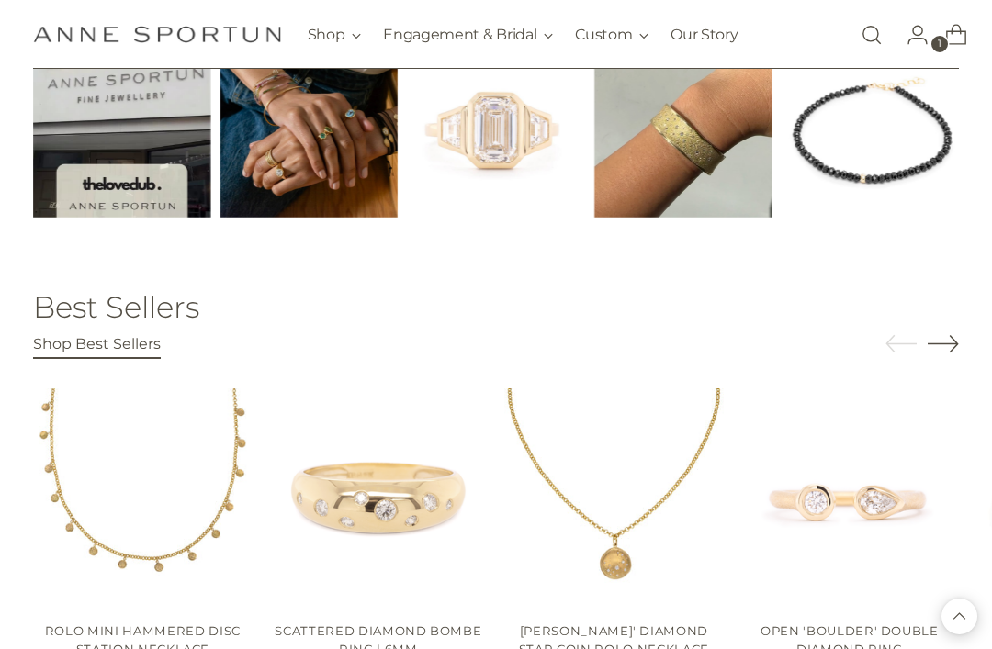 This screenshot has width=992, height=649. What do you see at coordinates (850, 499) in the screenshot?
I see `a: Open 'Boulder' Double Diamond Ring` at bounding box center [850, 499].